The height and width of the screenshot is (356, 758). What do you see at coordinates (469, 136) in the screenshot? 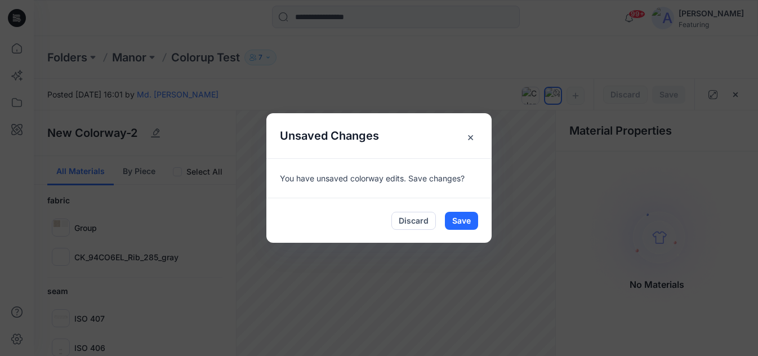
I see `button: Close` at bounding box center [469, 136].